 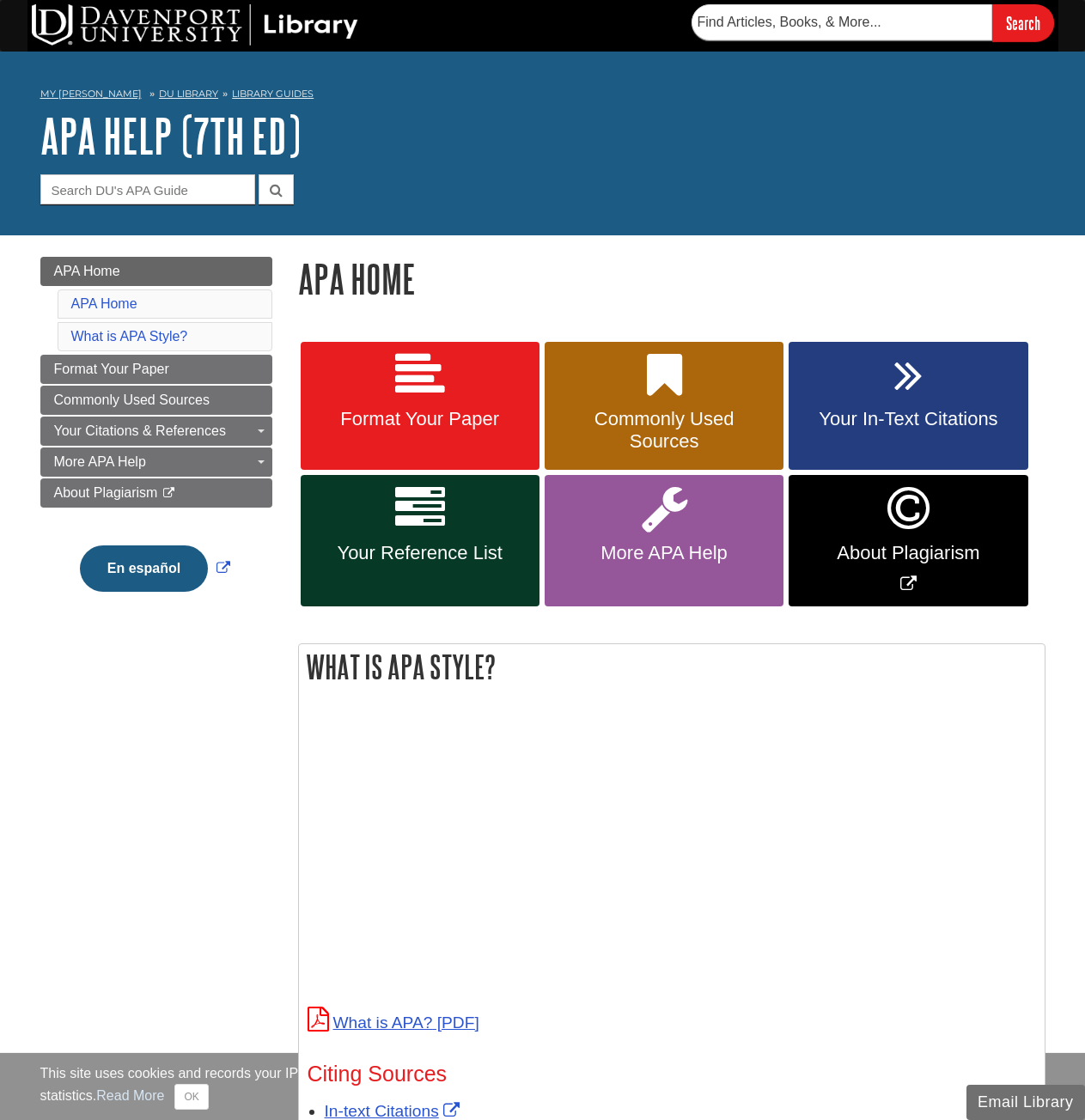 I want to click on div: Guide Page Menu, so click(x=156, y=439).